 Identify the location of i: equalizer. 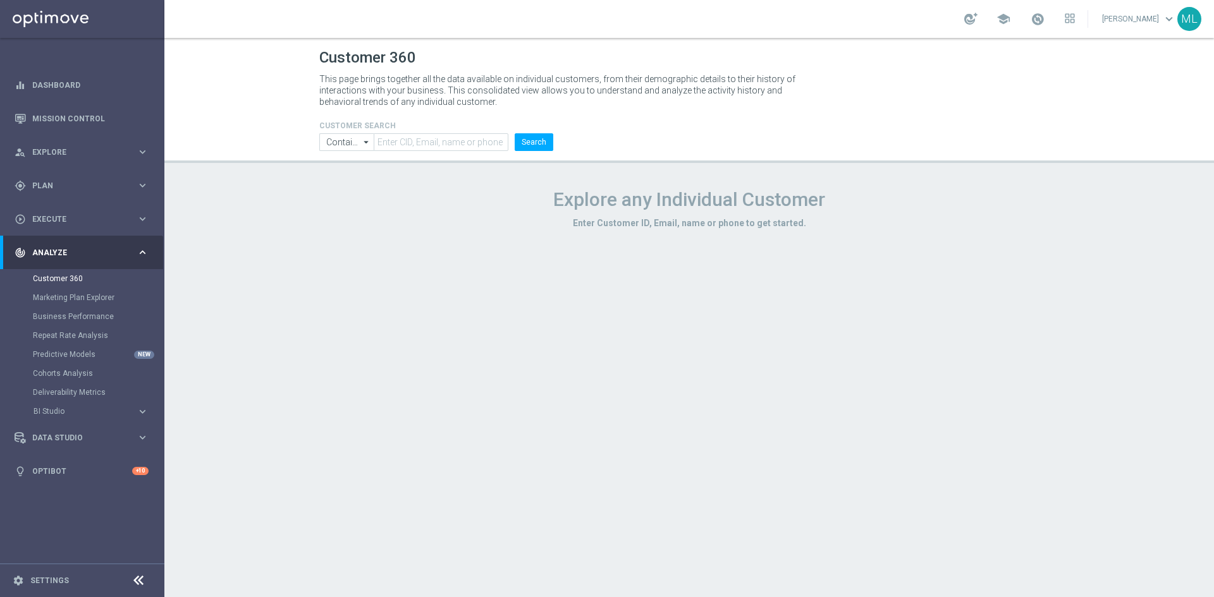
(20, 85).